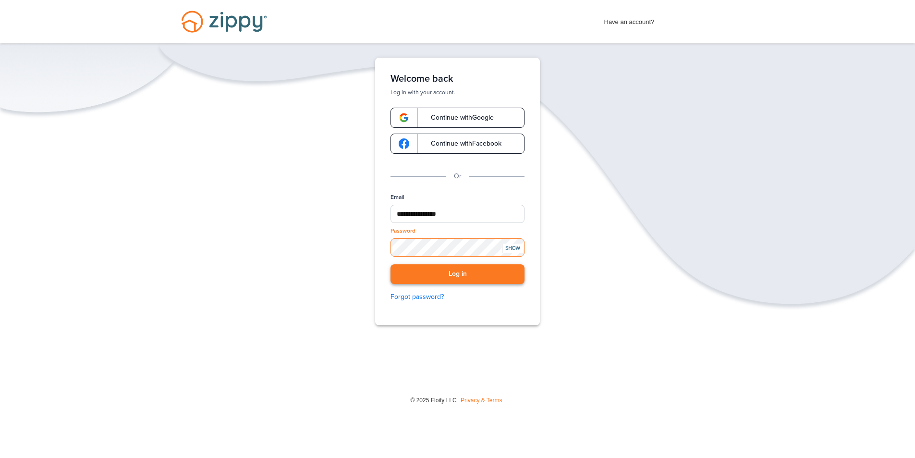 The width and height of the screenshot is (915, 458). What do you see at coordinates (457, 214) in the screenshot?
I see `input: Email` at bounding box center [457, 214].